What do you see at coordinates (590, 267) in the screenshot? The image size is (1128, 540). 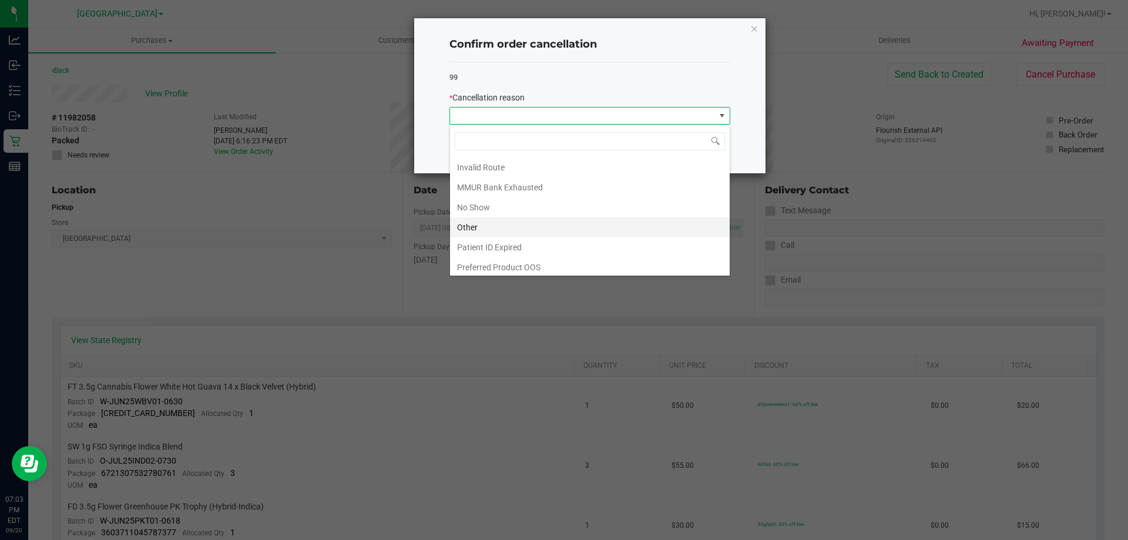 I see `li: Preferred Product OOS` at bounding box center [590, 267].